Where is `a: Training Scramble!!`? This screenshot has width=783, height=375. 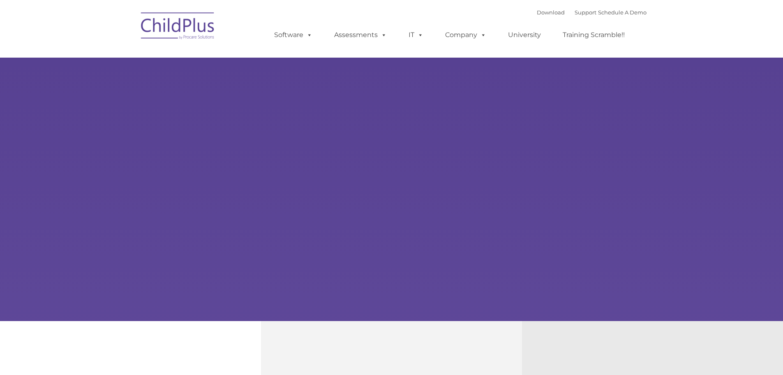 a: Training Scramble!! is located at coordinates (594, 35).